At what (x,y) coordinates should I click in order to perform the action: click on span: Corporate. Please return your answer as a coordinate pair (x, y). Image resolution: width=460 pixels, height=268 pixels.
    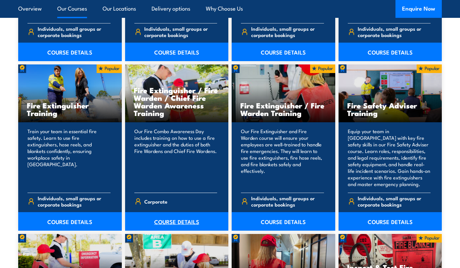
    Looking at the image, I should click on (156, 201).